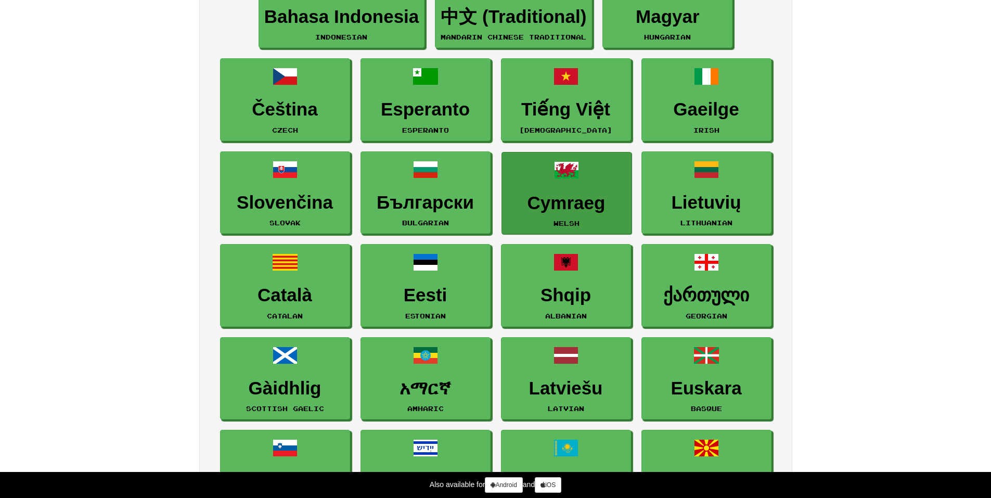 This screenshot has height=498, width=991. Describe the element at coordinates (566, 316) in the screenshot. I see `small: Albanian` at that location.